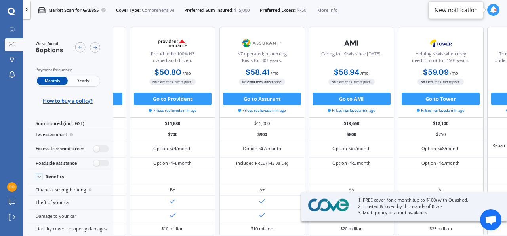  What do you see at coordinates (440, 149) in the screenshot?
I see `div: Option <$8/month` at bounding box center [440, 149].